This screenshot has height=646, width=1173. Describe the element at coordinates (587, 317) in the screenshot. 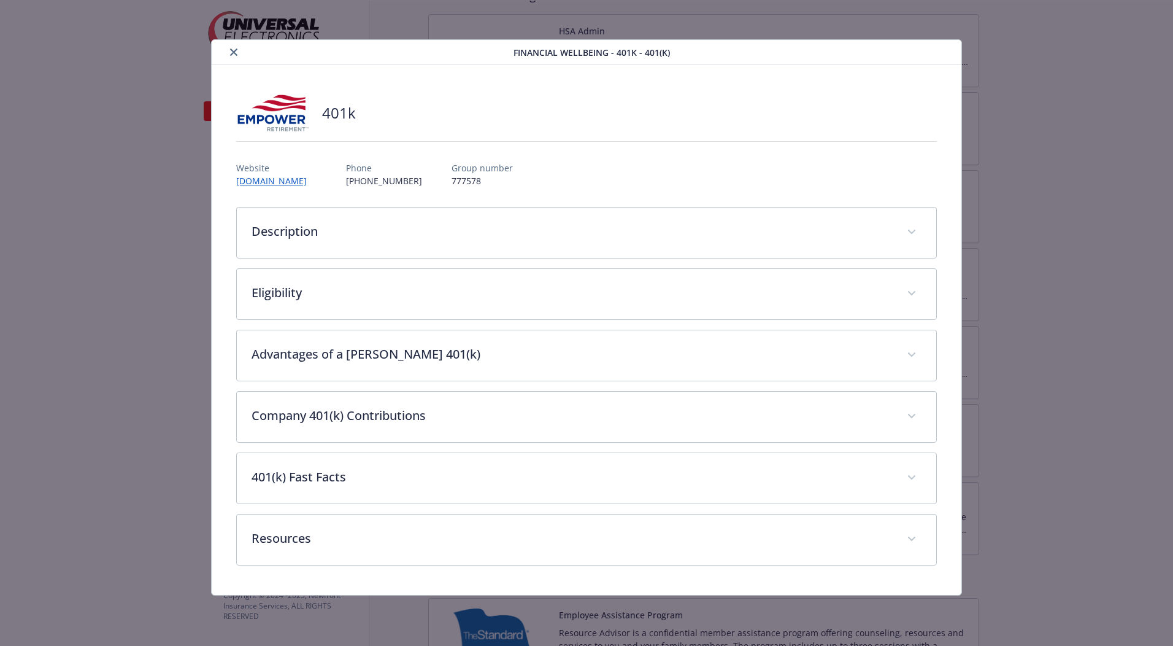

I see `div: details for plan Financial Wellbeing - 401k - 401(k)` at that location.